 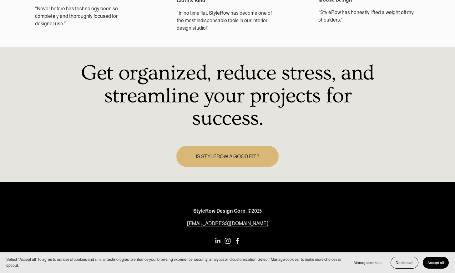 What do you see at coordinates (227, 21) in the screenshot?
I see `p: “In no time flat, StyleRow has become one of the most indispensable tools in our interior design ...` at bounding box center [227, 21].